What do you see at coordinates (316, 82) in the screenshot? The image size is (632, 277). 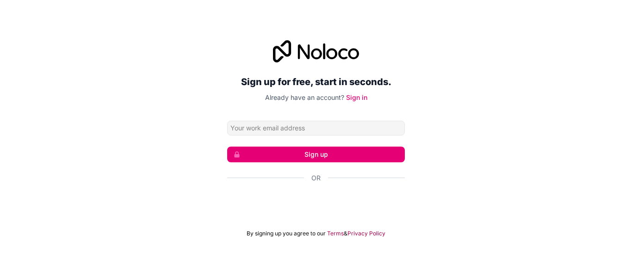 I see `h2: Sign up for free, start in seconds.` at bounding box center [316, 82].